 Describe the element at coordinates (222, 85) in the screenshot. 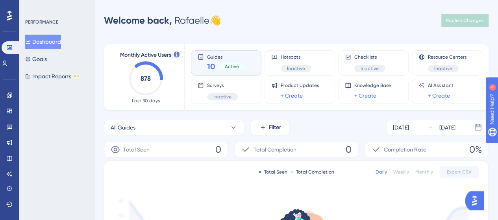

I see `span: Surveys` at that location.